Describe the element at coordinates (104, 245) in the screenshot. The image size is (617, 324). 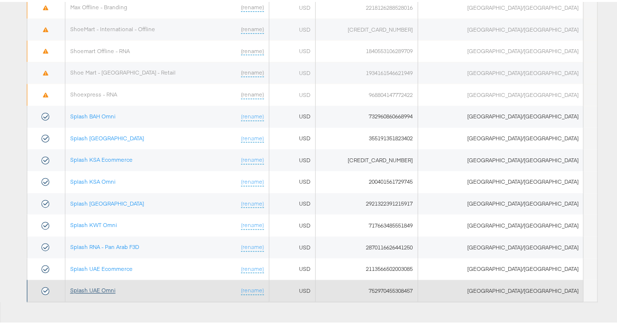
I see `a: Splash RNA - Pan Arab F3D` at that location.